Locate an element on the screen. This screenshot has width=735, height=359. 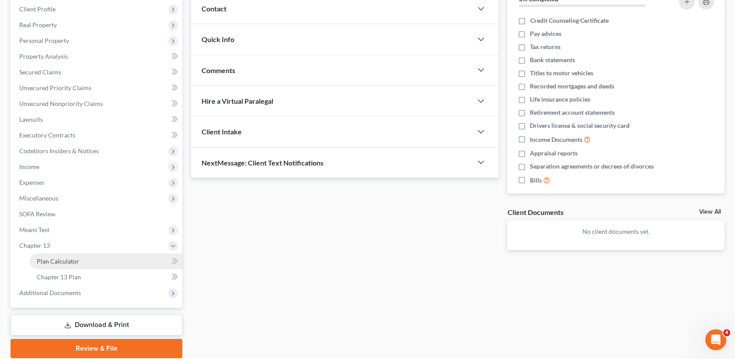
span: Recorded mortgages and deeds is located at coordinates (572, 86).